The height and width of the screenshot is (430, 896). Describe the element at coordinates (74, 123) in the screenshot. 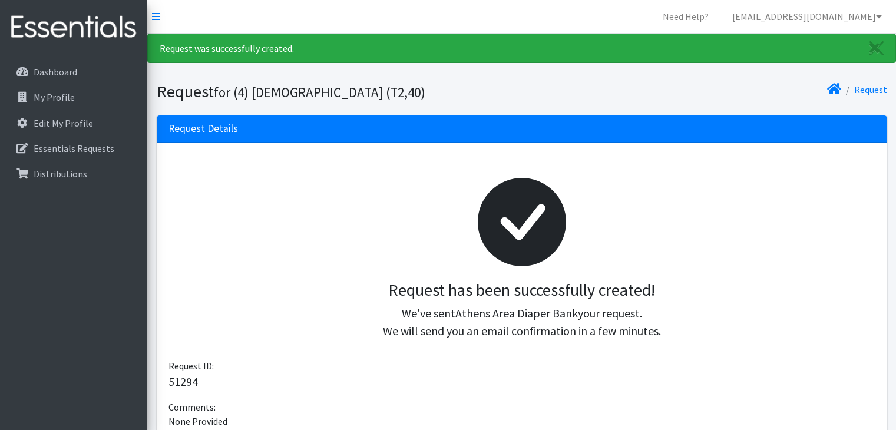

I see `a: Edit My Profile` at that location.